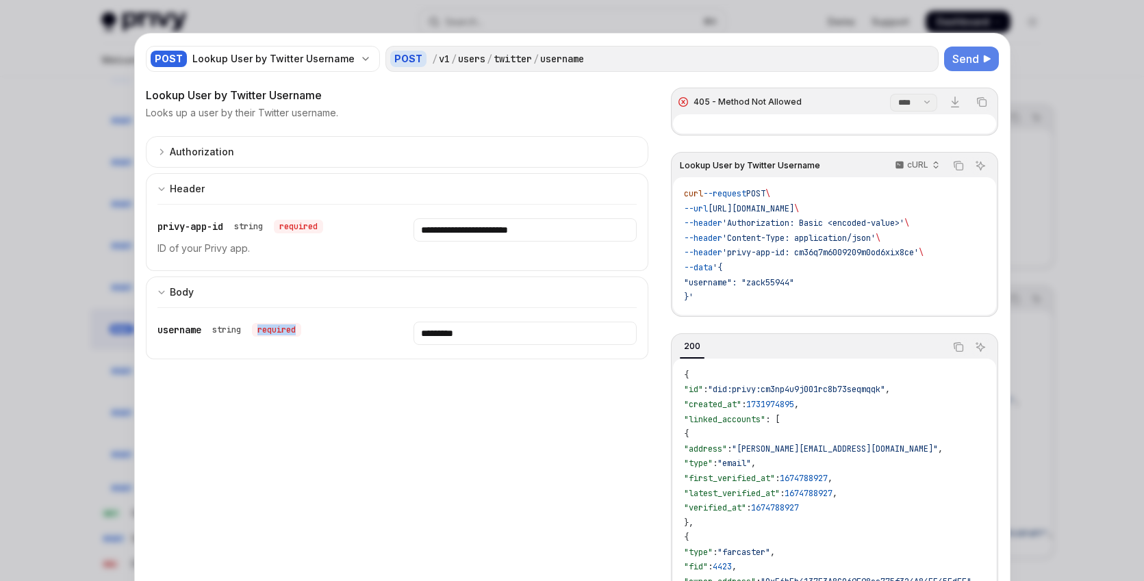 The image size is (1144, 581). I want to click on p: cURL, so click(918, 165).